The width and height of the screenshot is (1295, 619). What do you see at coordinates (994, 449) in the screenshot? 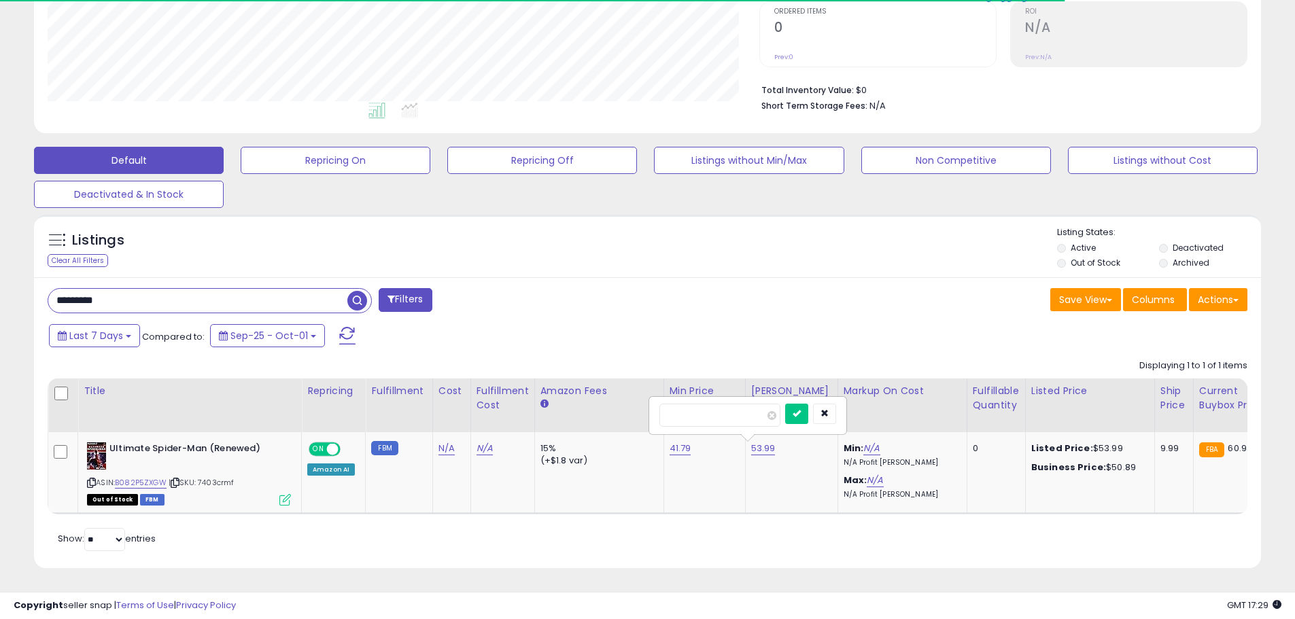
I see `div: 0` at bounding box center [994, 449].